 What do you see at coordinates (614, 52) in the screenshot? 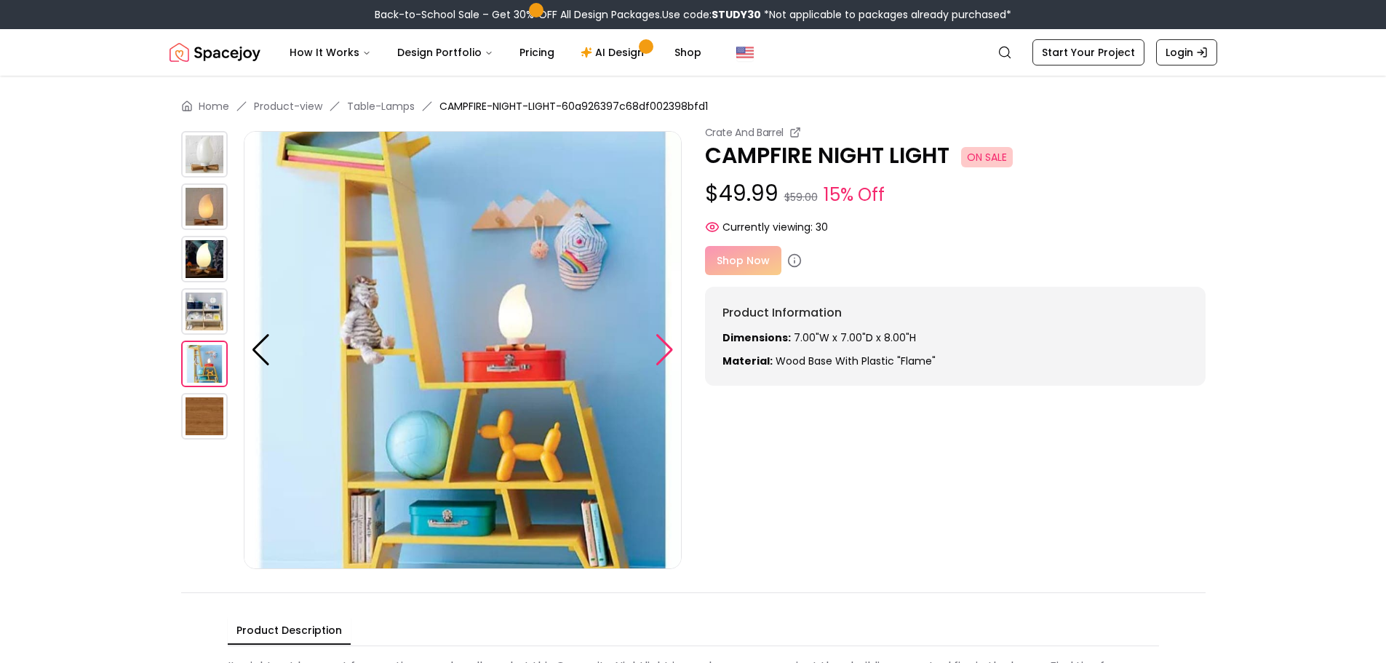
I see `a: AI Design` at bounding box center [614, 52].